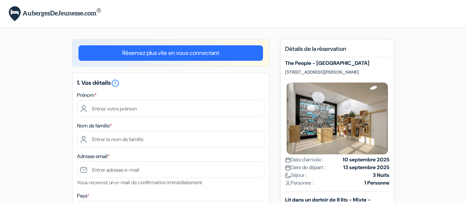 This screenshot has width=466, height=203. What do you see at coordinates (170, 139) in the screenshot?
I see `input: Entrer le nom de famille` at bounding box center [170, 139].